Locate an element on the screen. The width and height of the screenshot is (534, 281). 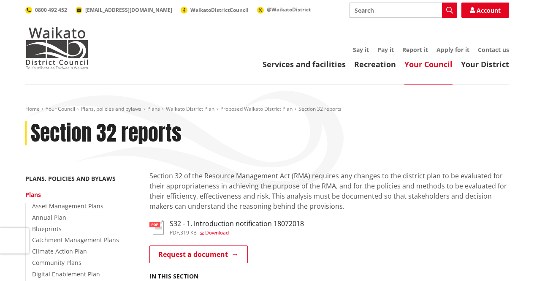
a: 0800 492 452 is located at coordinates (46, 10).